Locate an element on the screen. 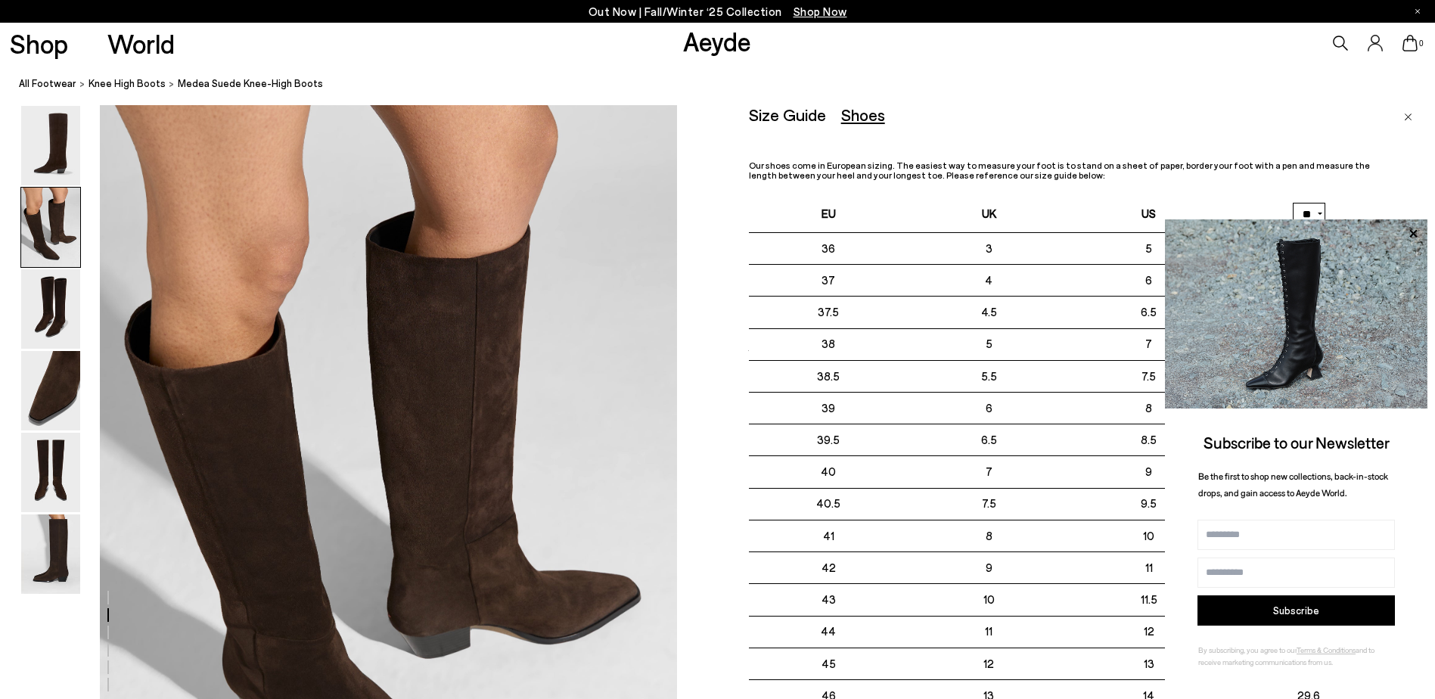  span: Medea Suede Knee-High Boots is located at coordinates (250, 83).